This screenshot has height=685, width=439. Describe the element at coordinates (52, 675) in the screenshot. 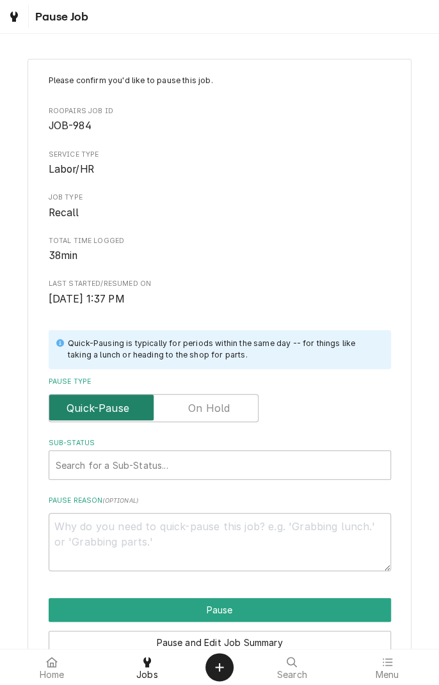

I see `span: Home` at that location.